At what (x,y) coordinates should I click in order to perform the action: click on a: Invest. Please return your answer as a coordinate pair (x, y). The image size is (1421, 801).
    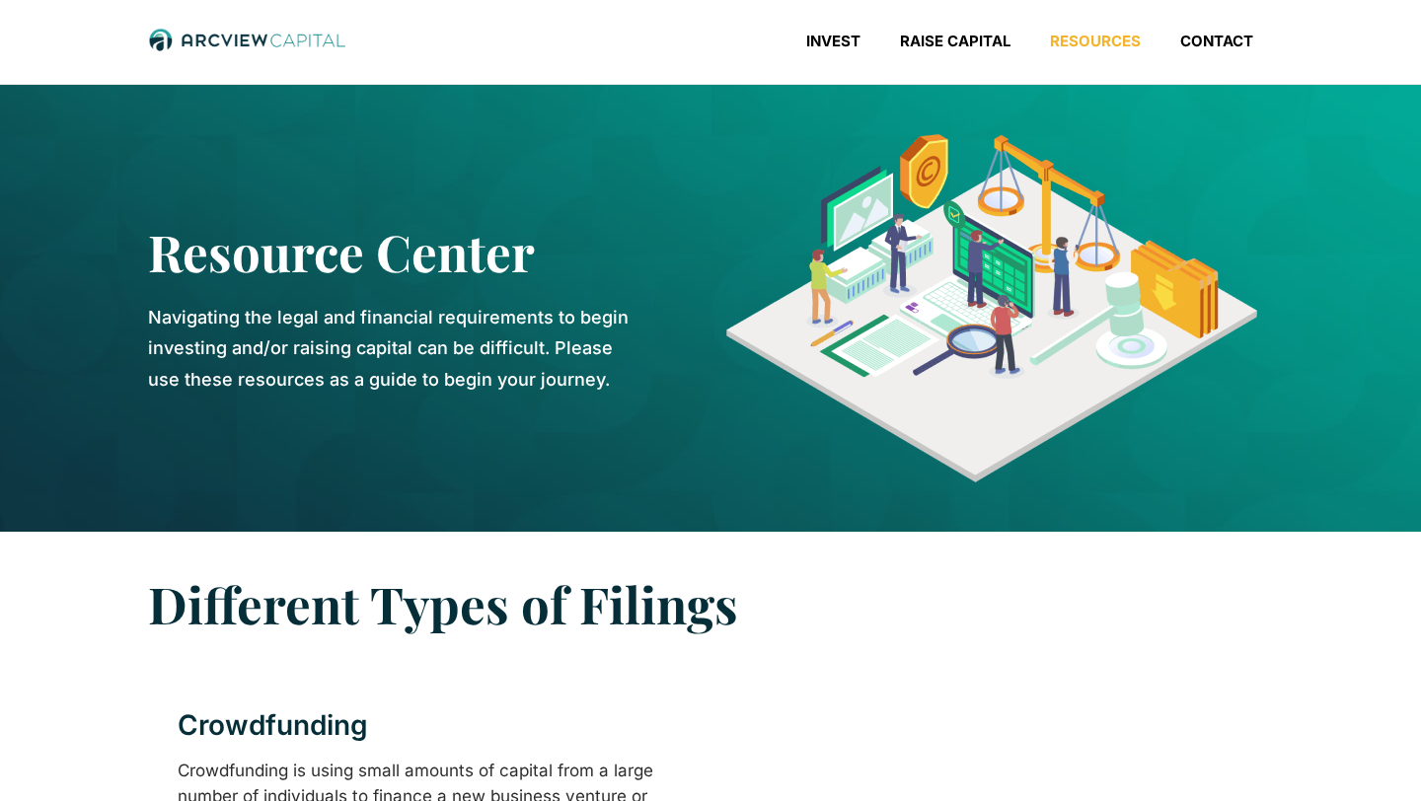
    Looking at the image, I should click on (833, 41).